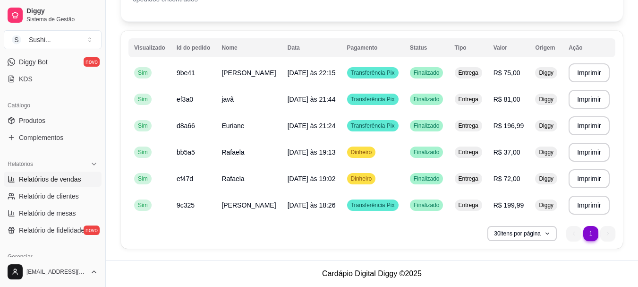 This screenshot has height=287, width=638. I want to click on th: Valor, so click(509, 48).